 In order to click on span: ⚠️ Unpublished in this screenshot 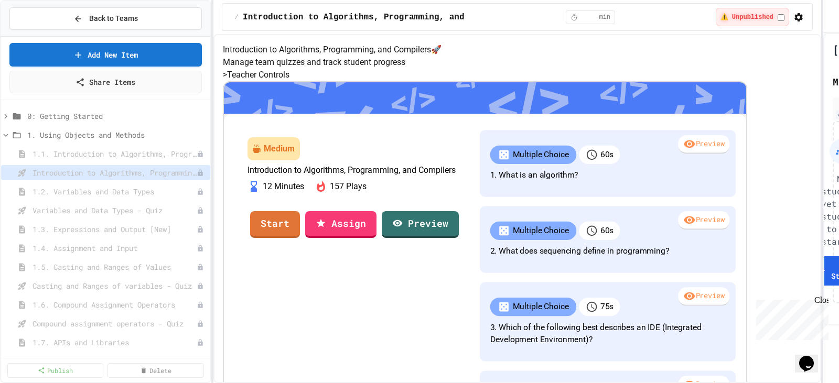, I will do `click(747, 17)`.